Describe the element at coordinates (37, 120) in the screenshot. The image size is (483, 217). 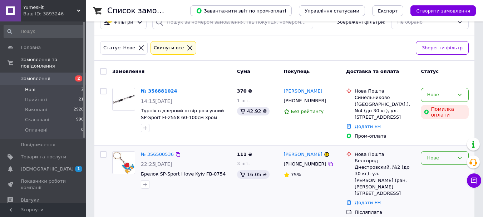
I see `span: Скасовані` at that location.